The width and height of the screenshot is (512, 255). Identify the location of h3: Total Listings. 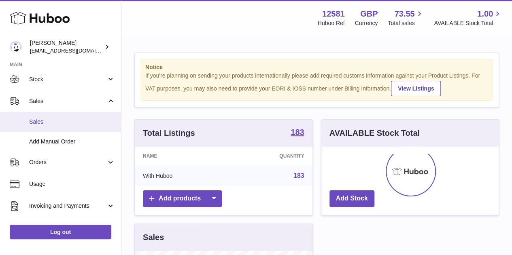
(169, 133).